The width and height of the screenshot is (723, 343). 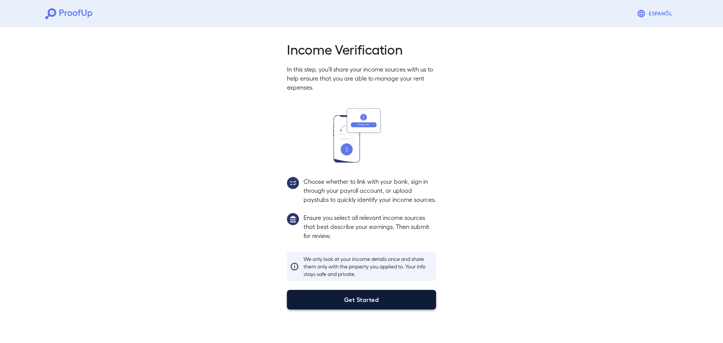 What do you see at coordinates (370, 227) in the screenshot?
I see `p: Ensure you select all relevant income sources that best describe your earnings. Then submit for r...` at bounding box center [370, 227].